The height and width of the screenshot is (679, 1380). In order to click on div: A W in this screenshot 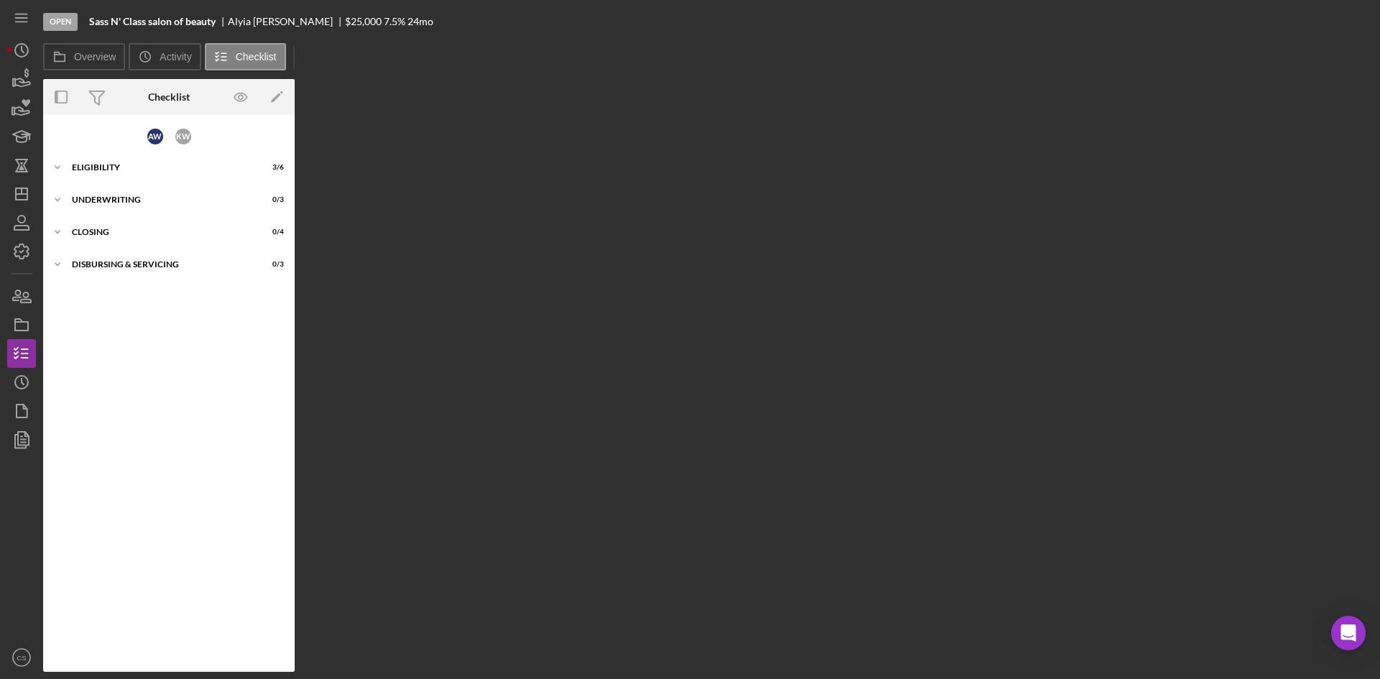, I will do `click(155, 137)`.